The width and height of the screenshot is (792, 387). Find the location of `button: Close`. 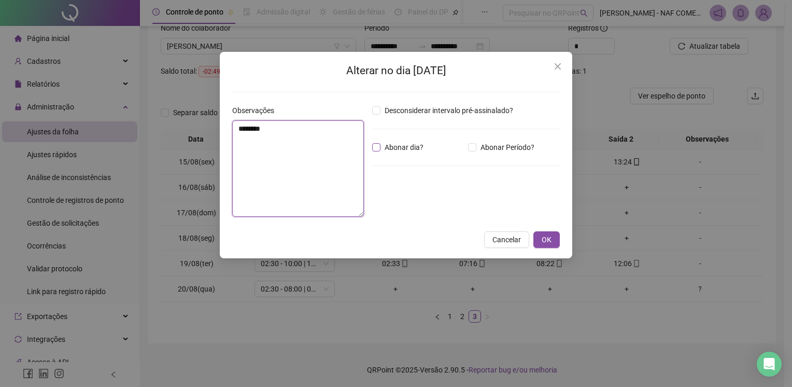

button: Close is located at coordinates (558, 66).